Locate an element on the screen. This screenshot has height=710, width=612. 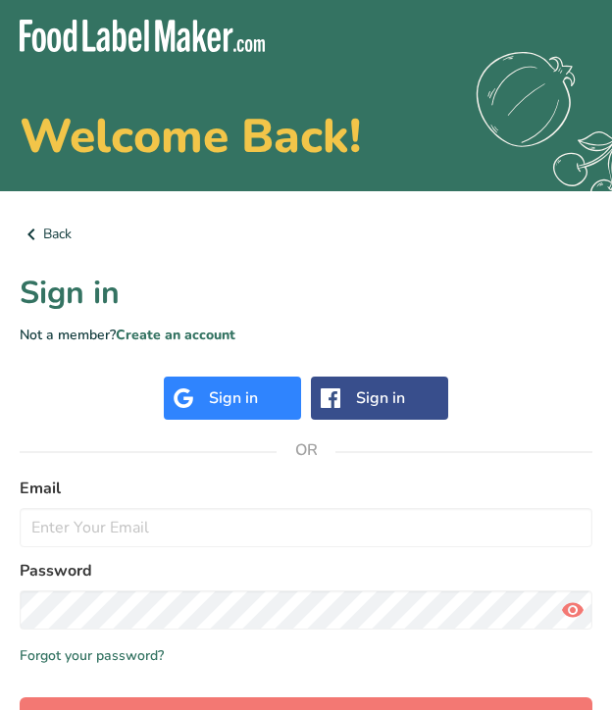
h2: Welcome Back! is located at coordinates (306, 136).